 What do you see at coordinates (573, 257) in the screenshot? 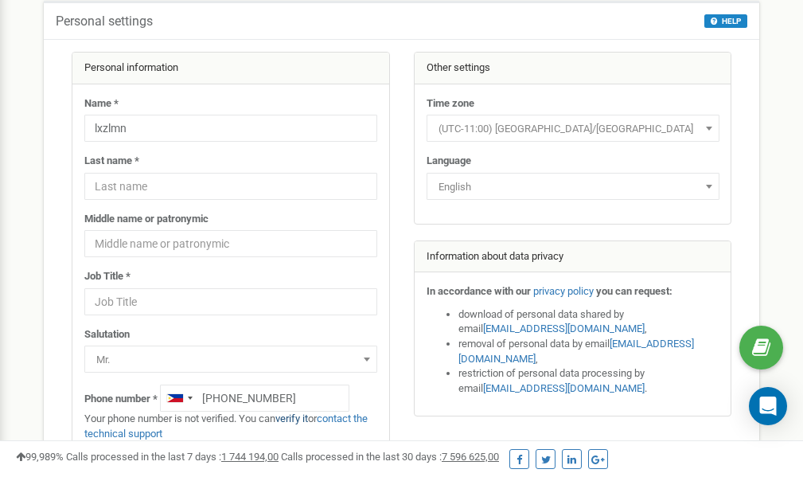
I see `div: Information about data privacy` at bounding box center [573, 257].